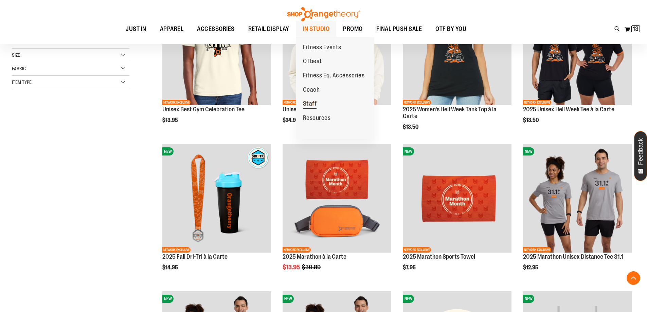  I want to click on a: 2025 Marathon Sports TowelNEWNETWORK EXCLUSIVE, so click(457, 199).